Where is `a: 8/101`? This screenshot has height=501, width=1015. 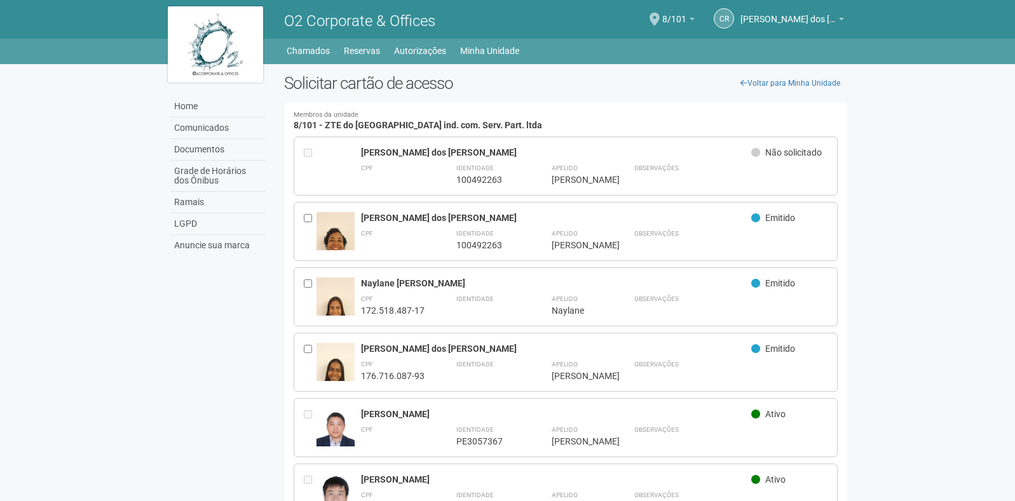
a: 8/101 is located at coordinates (678, 21).